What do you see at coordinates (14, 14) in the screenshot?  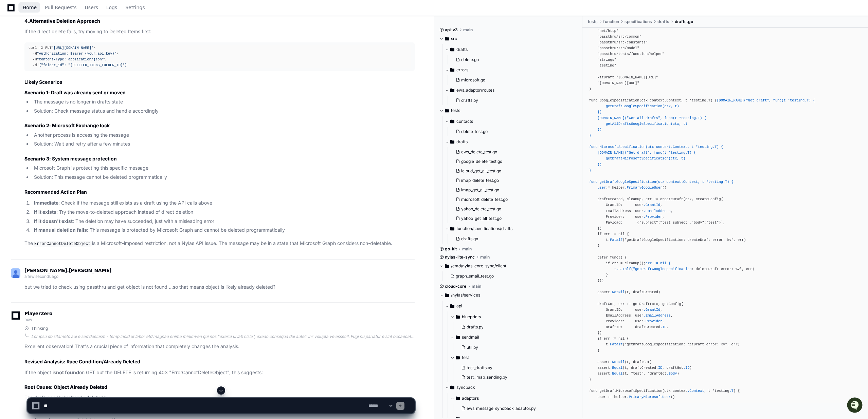 I see `img: PlayerZero` at bounding box center [14, 14].